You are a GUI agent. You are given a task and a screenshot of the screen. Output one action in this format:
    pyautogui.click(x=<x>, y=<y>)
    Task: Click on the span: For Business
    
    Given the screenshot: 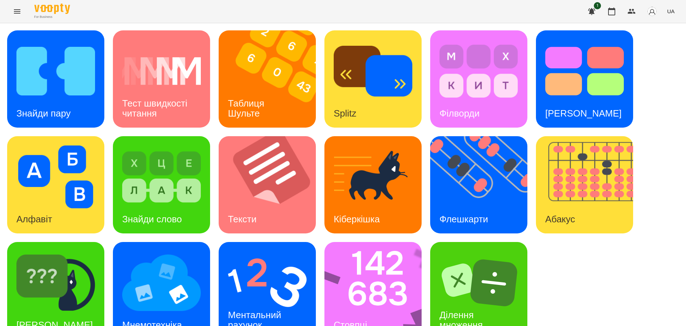 What is the action you would take?
    pyautogui.click(x=52, y=17)
    